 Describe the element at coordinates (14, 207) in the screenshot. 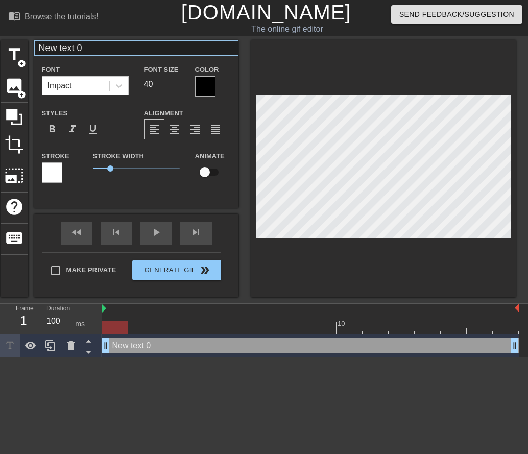

I see `span: help` at that location.